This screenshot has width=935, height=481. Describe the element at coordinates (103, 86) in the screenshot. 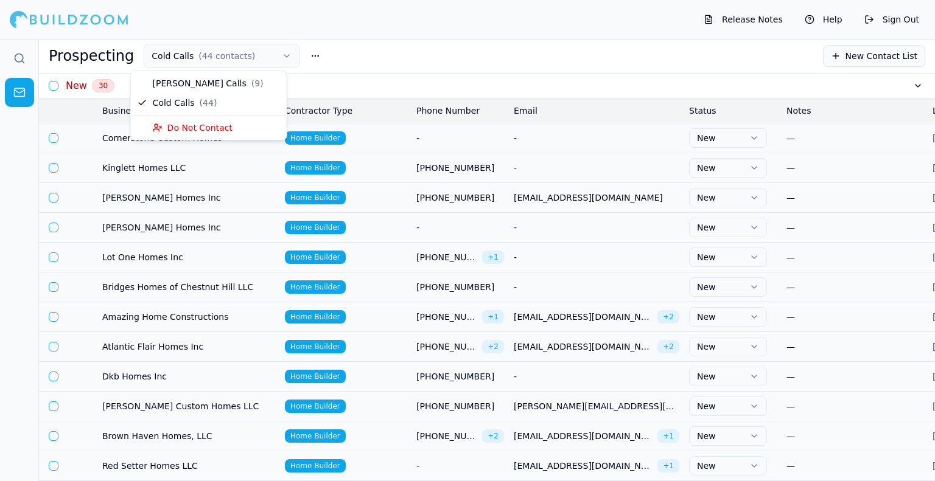

I see `span: 30` at that location.